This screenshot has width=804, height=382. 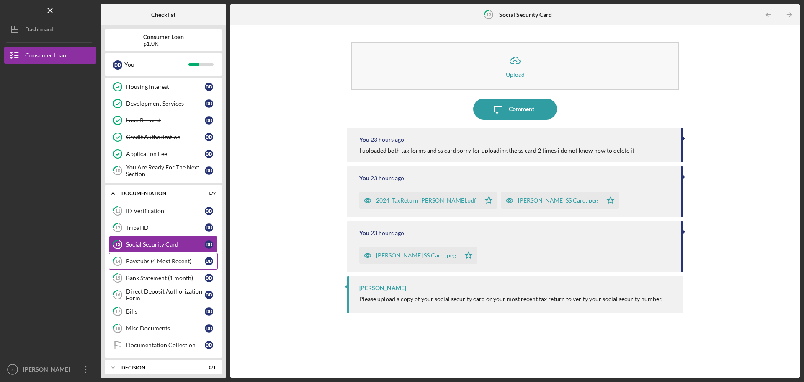 What do you see at coordinates (163, 244) in the screenshot?
I see `a: 13Social Security CardDD` at bounding box center [163, 244].